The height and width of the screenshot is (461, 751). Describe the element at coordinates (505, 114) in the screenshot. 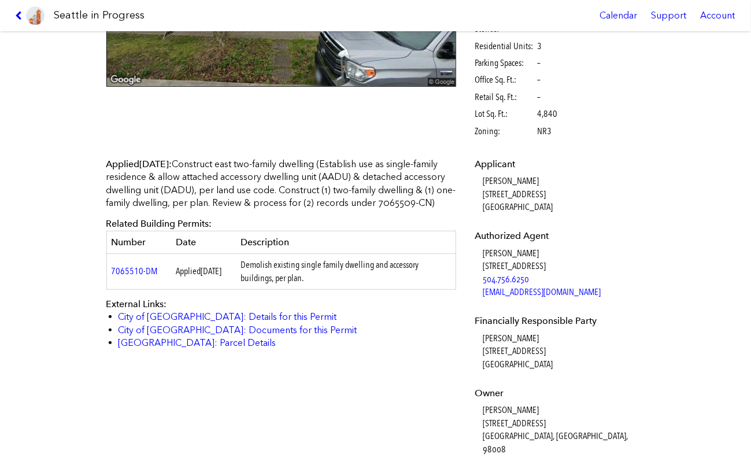

I see `span: Lot Sq. Ft.:` at that location.